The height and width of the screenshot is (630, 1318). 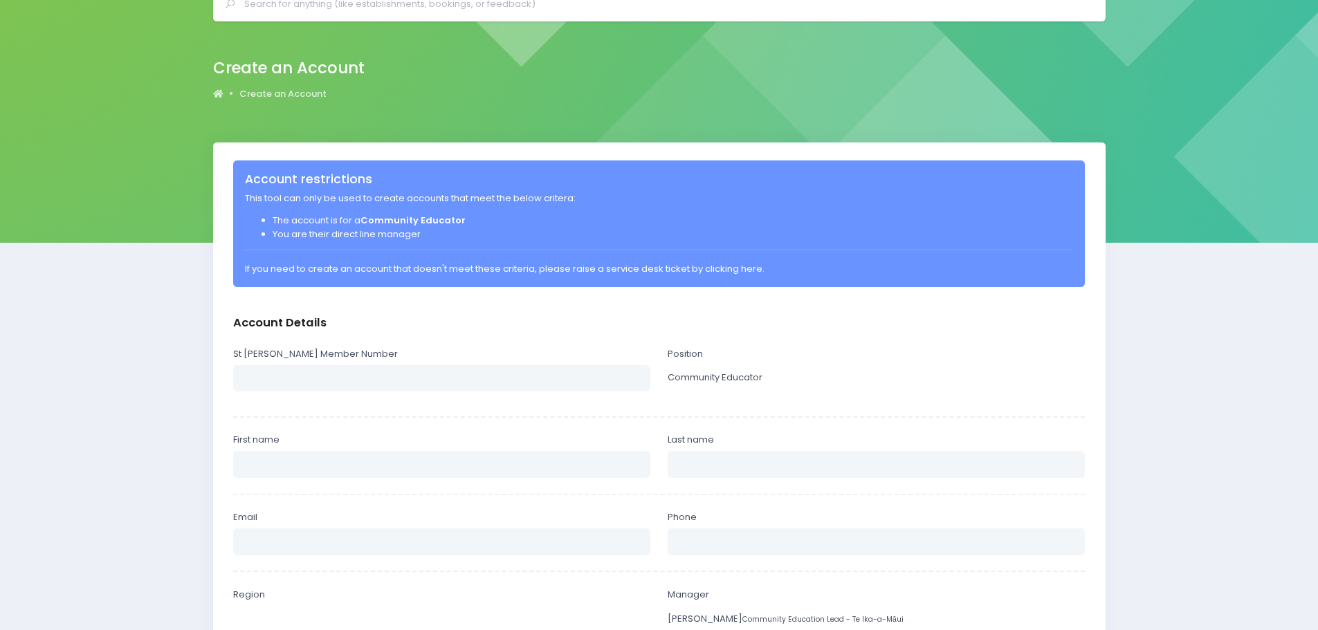 What do you see at coordinates (690, 440) in the screenshot?
I see `label: Last name` at bounding box center [690, 440].